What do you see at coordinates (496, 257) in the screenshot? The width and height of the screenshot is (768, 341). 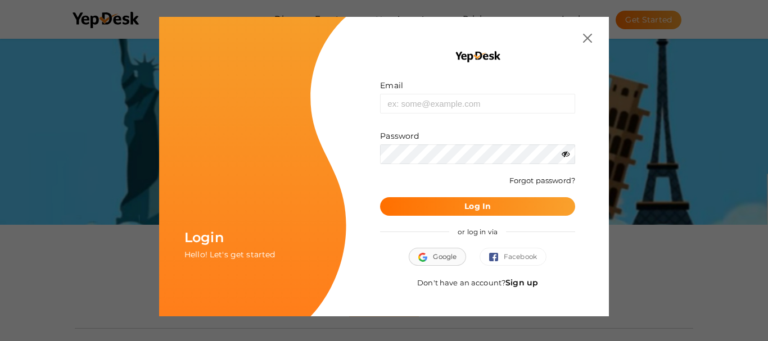 I see `img: facebook.svg` at bounding box center [496, 257].